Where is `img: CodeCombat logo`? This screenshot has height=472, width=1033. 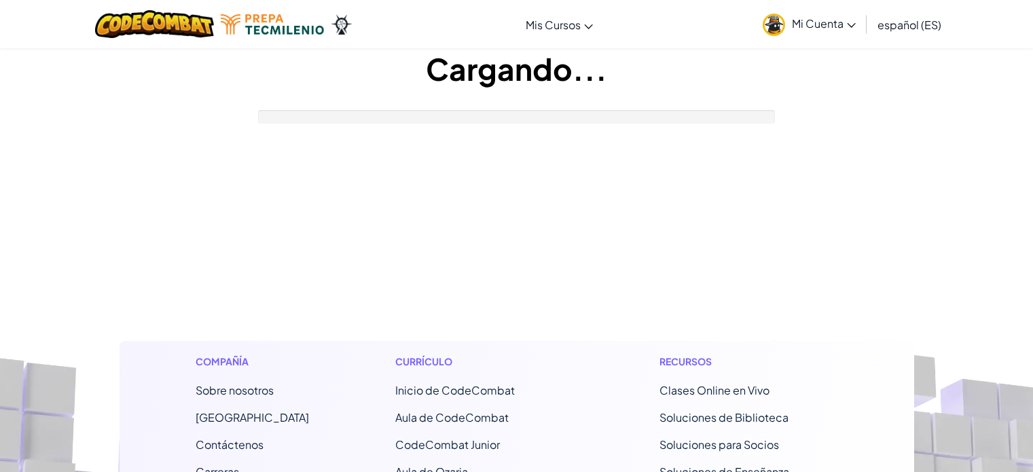
img: CodeCombat logo is located at coordinates (154, 24).